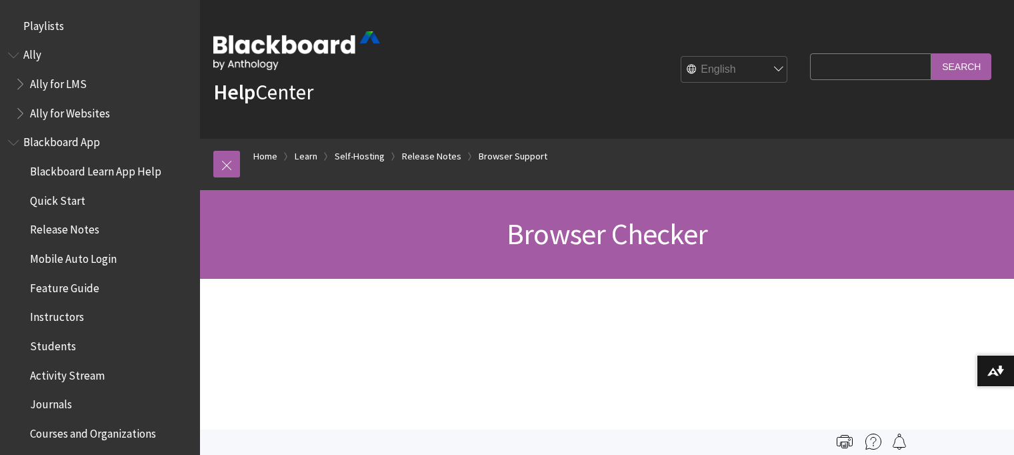 This screenshot has width=1014, height=455. I want to click on span: Ally for Websites, so click(70, 111).